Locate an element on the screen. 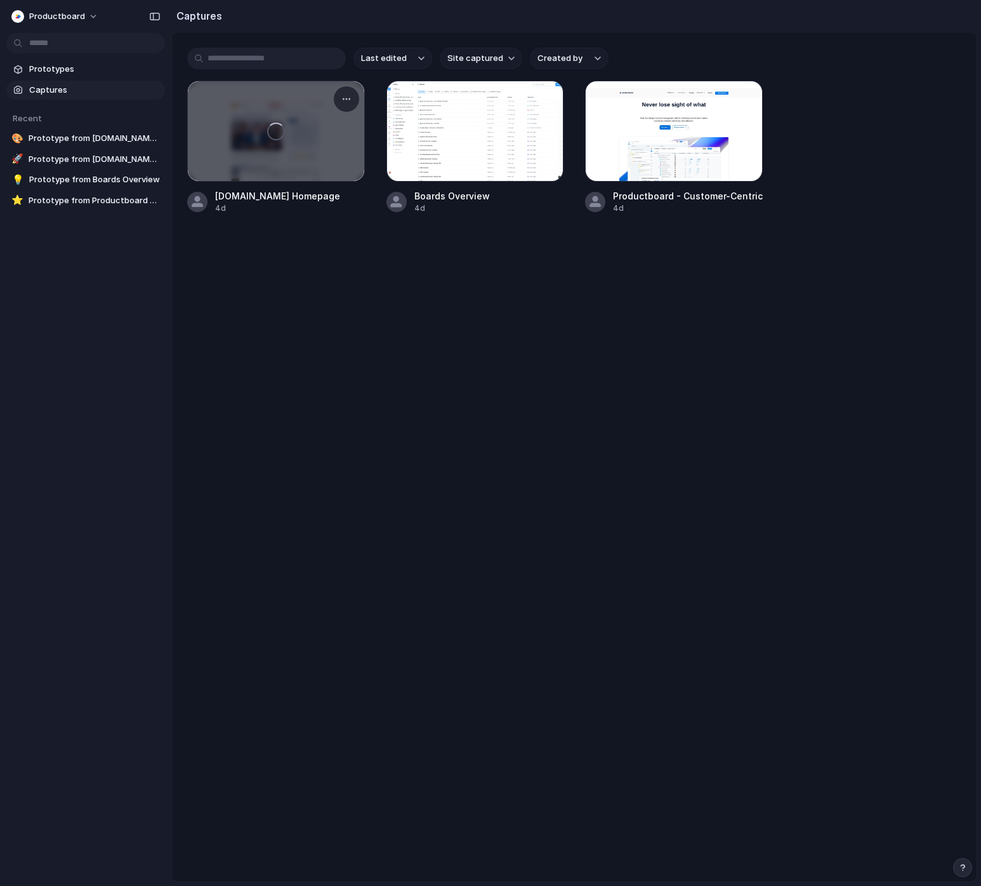 The height and width of the screenshot is (886, 981). span: productboard is located at coordinates (57, 17).